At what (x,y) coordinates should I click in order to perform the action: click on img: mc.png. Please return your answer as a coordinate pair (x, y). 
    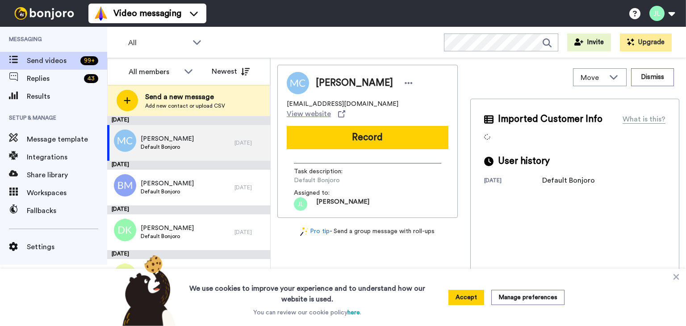
    Looking at the image, I should click on (125, 141).